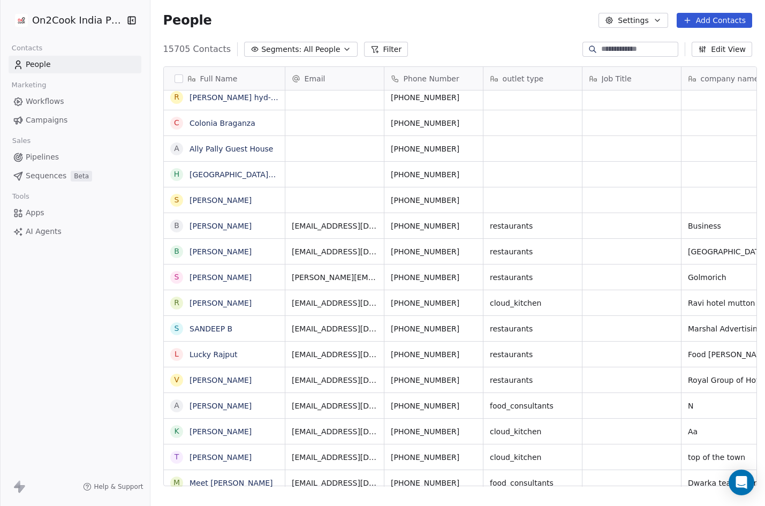 The height and width of the screenshot is (506, 765). What do you see at coordinates (42, 157) in the screenshot?
I see `span: Pipelines` at bounding box center [42, 157].